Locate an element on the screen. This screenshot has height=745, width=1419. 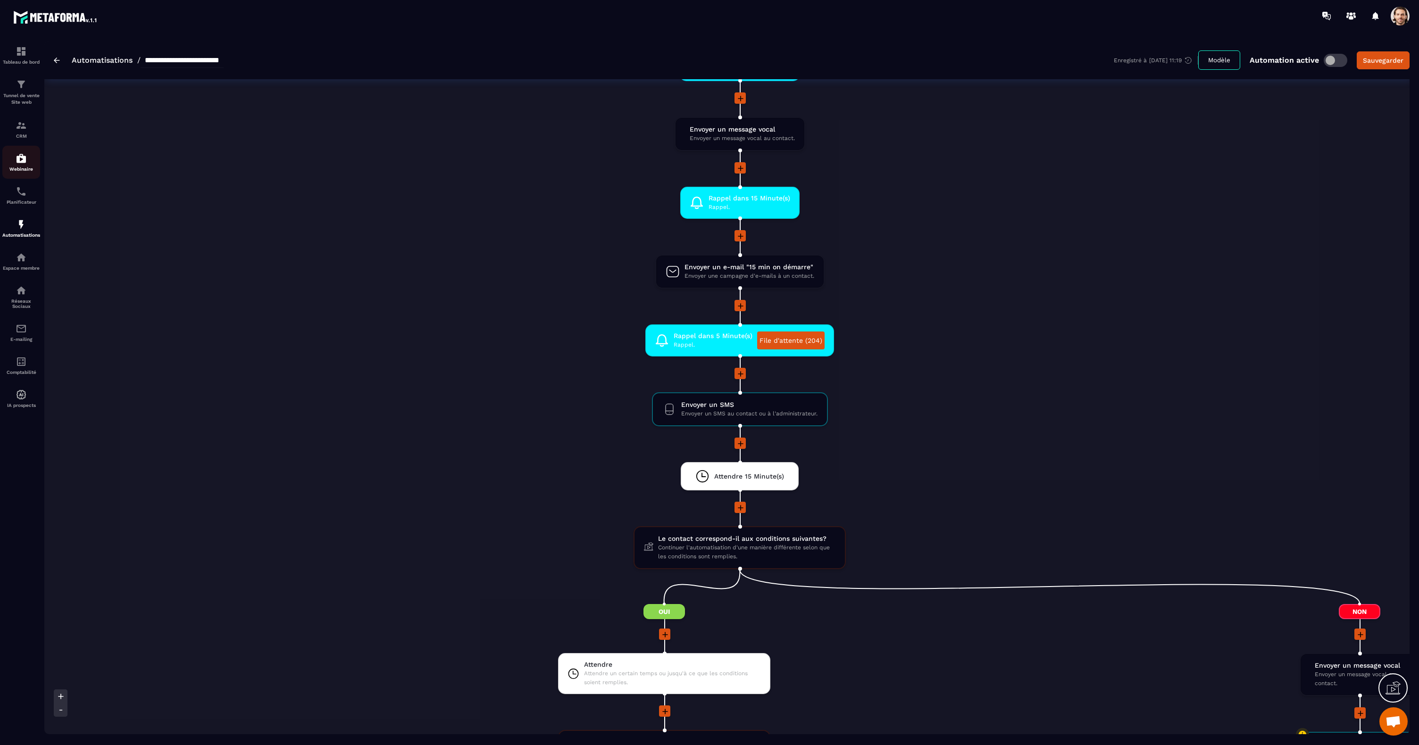
img: logo is located at coordinates (56, 17).